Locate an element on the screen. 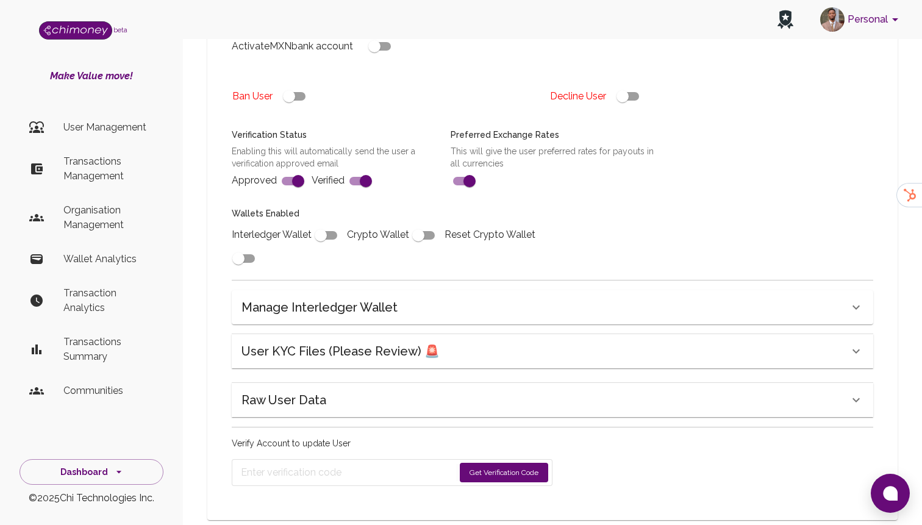 The image size is (922, 525). div: Manage Interledger Wallet is located at coordinates (552, 307).